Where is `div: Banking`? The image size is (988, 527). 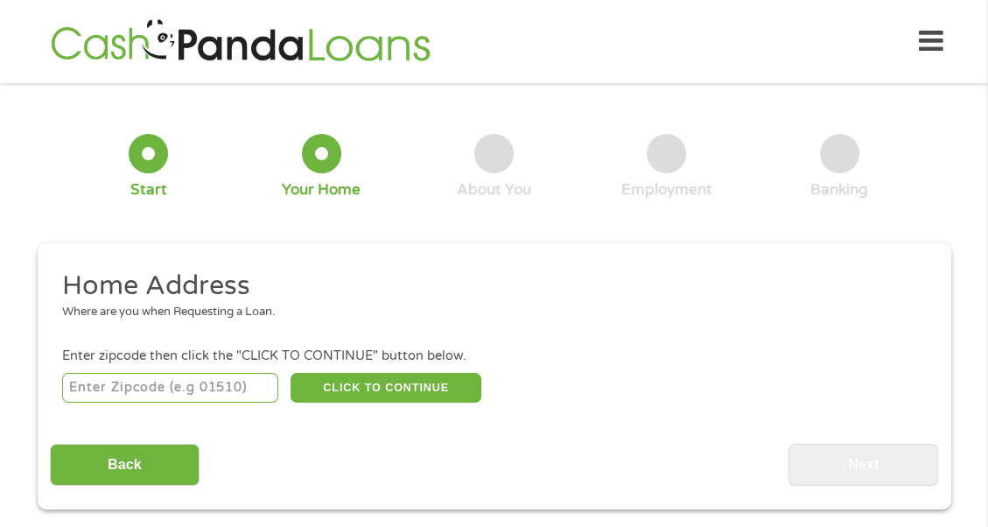 div: Banking is located at coordinates (839, 190).